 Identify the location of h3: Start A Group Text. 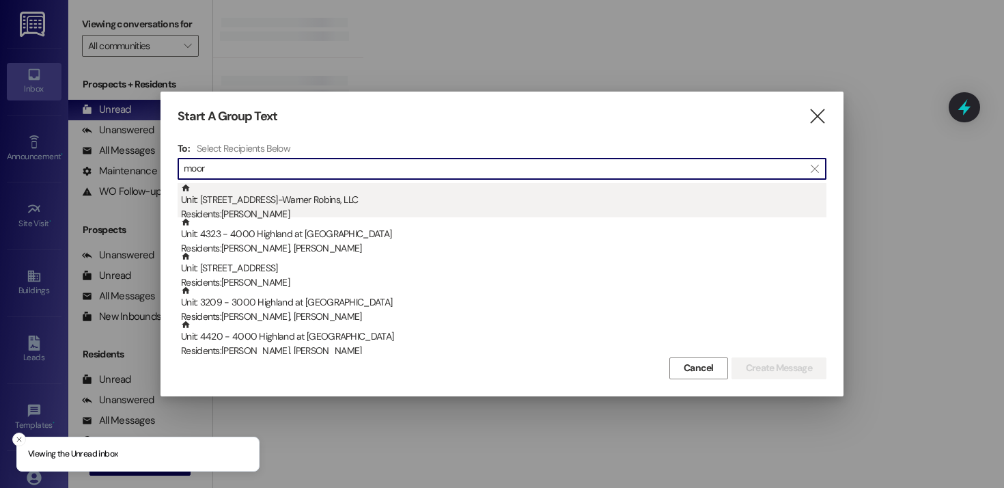
(228, 116).